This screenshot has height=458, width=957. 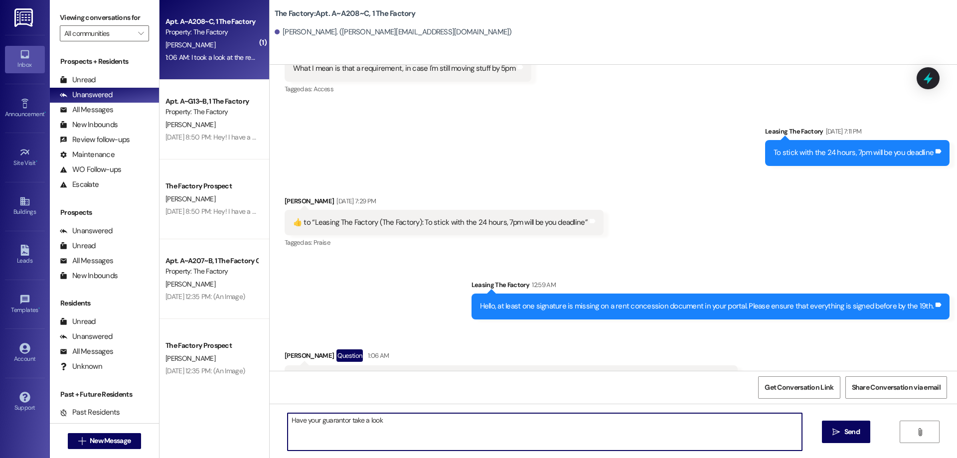 I want to click on span: Access, so click(x=324, y=89).